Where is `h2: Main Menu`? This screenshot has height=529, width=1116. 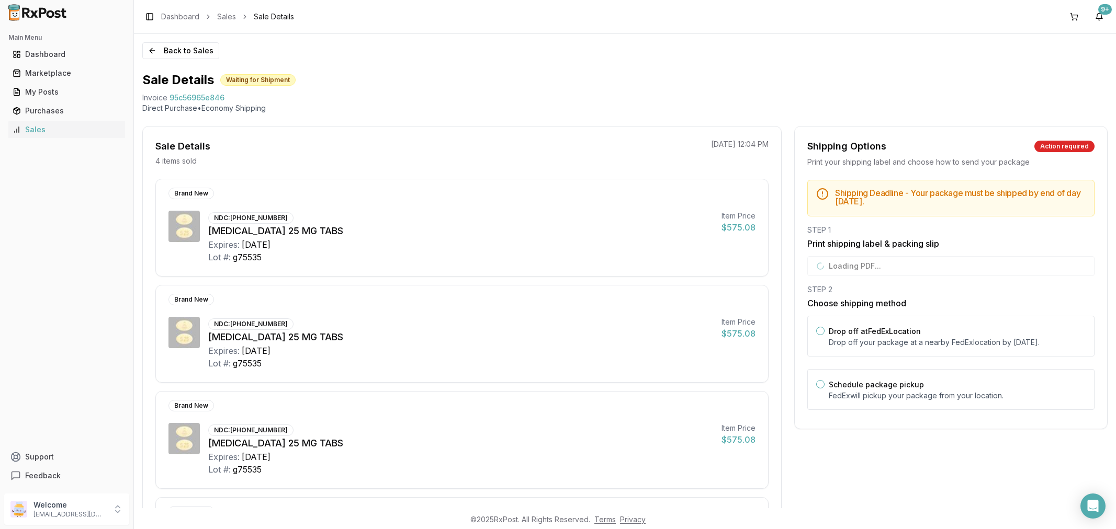
h2: Main Menu is located at coordinates (66, 38).